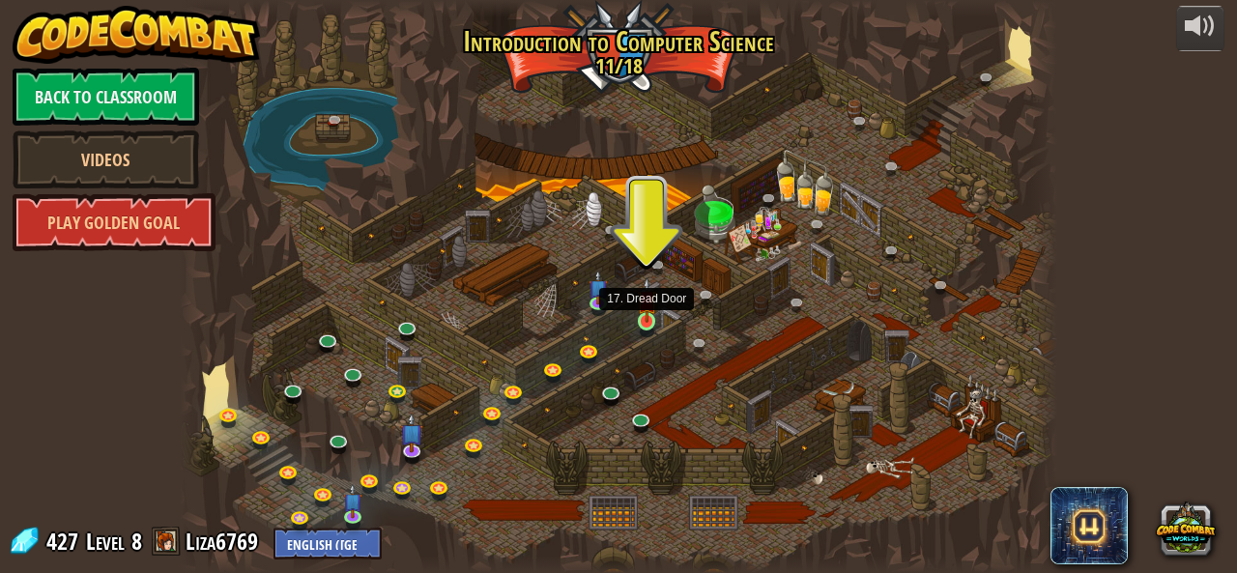 This screenshot has width=1237, height=573. What do you see at coordinates (105, 97) in the screenshot?
I see `a: Back to Classroom` at bounding box center [105, 97].